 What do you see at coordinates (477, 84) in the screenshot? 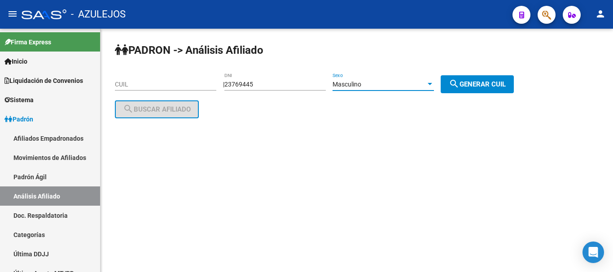
I see `button: Generar CUIL` at bounding box center [477, 84].